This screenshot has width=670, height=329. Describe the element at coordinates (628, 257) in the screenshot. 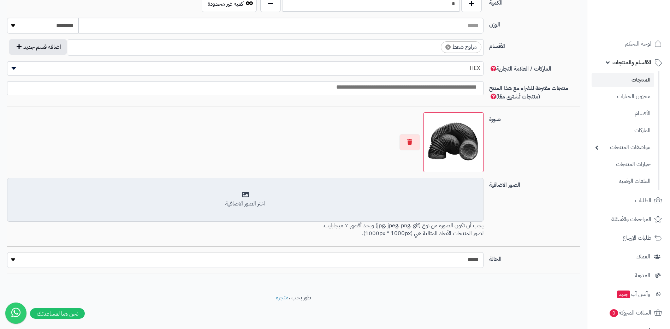

I see `a: العملاء` at that location.